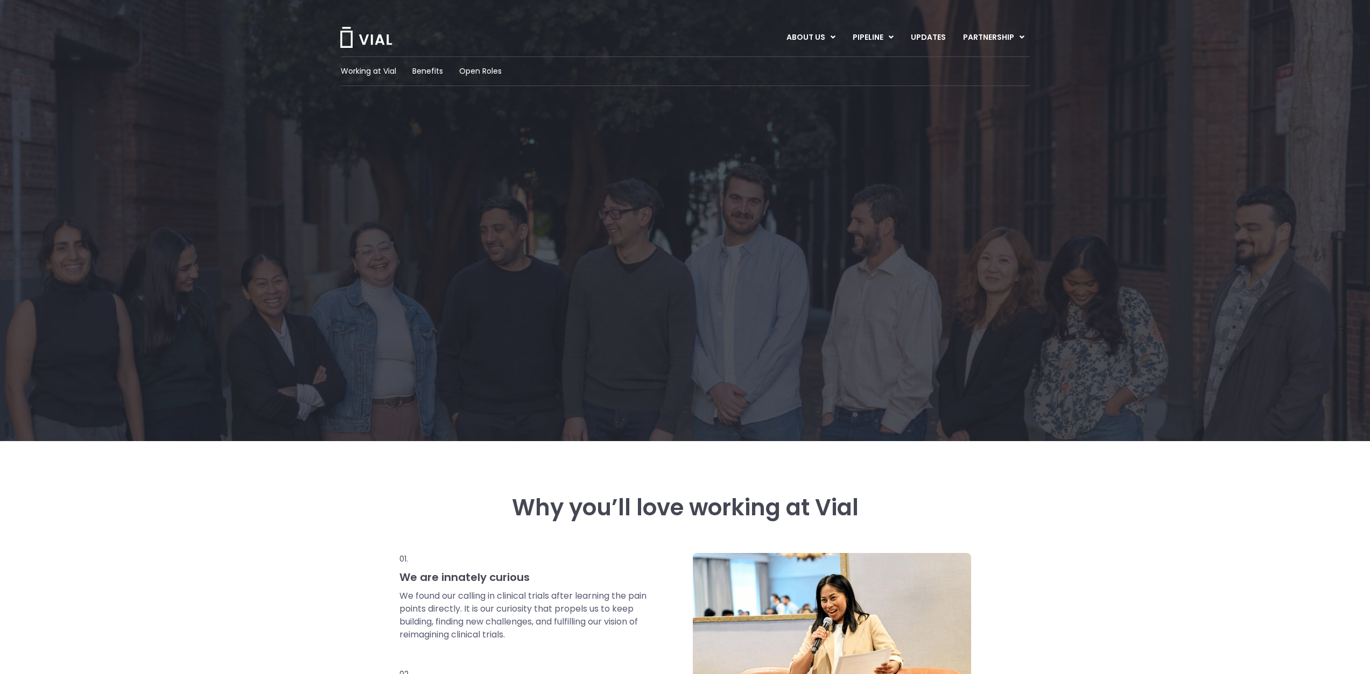  I want to click on a: UPDATES, so click(928, 38).